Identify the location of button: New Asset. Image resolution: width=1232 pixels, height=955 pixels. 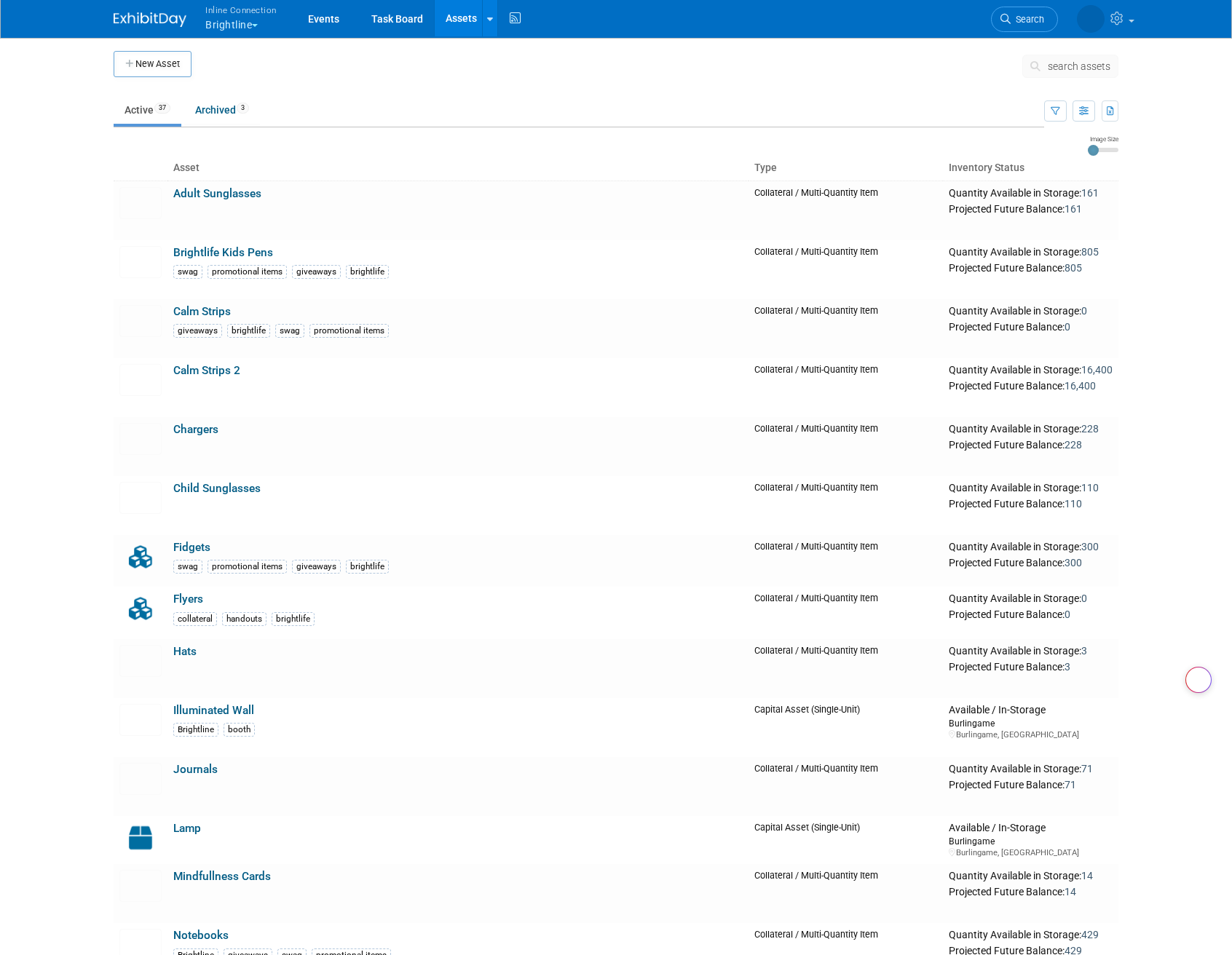
(152, 64).